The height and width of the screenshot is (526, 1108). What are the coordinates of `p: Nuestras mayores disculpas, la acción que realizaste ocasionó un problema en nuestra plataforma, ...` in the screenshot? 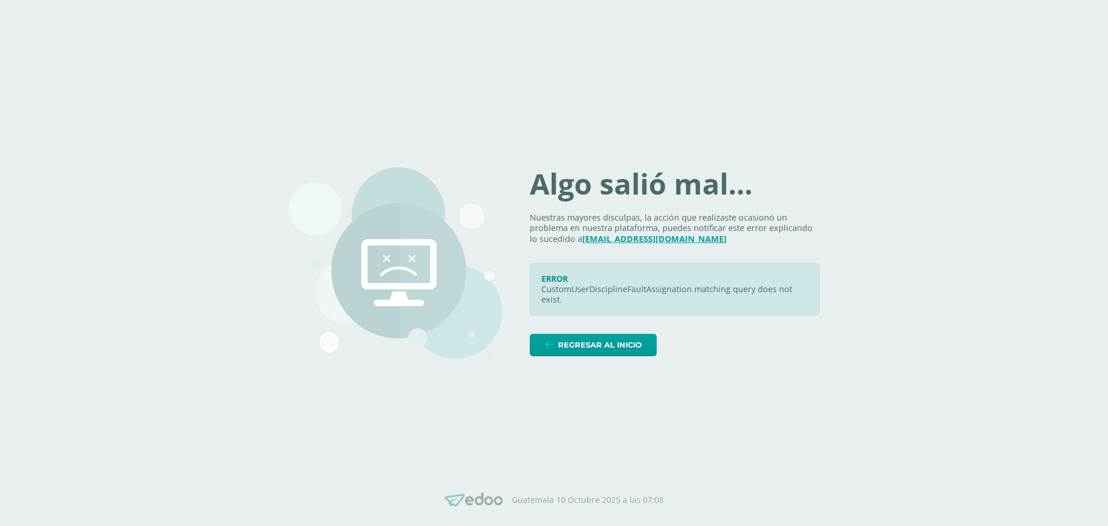 It's located at (675, 229).